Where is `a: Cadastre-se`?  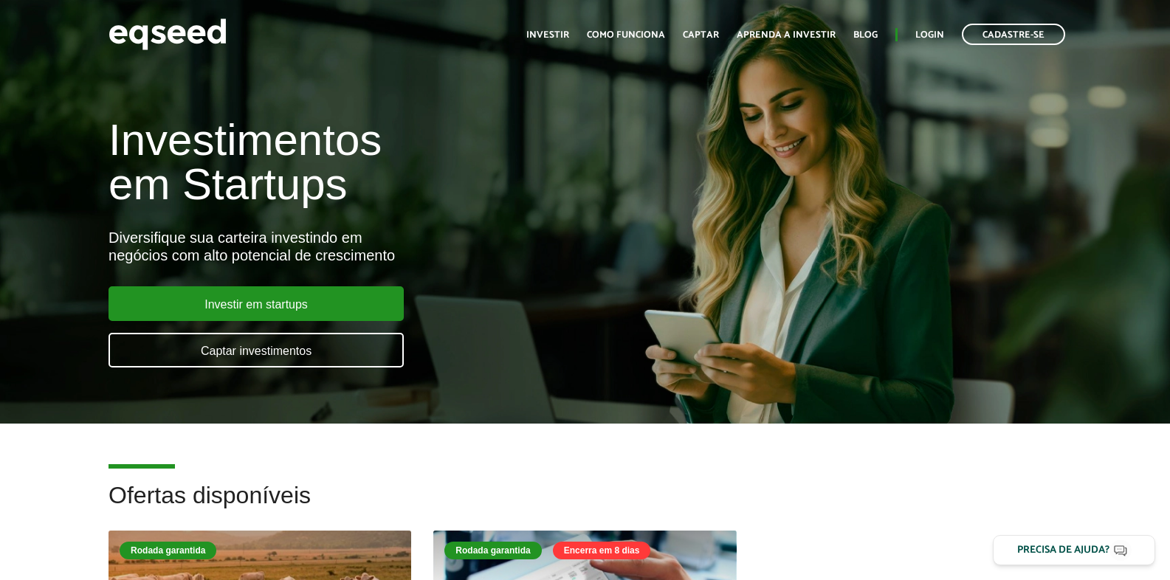
a: Cadastre-se is located at coordinates (1014, 34).